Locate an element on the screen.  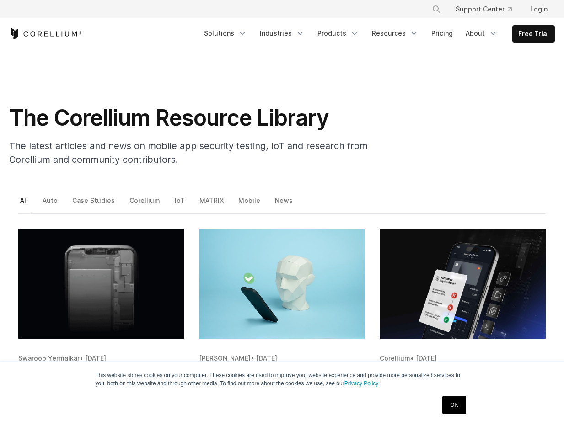
a: All is located at coordinates (25, 204).